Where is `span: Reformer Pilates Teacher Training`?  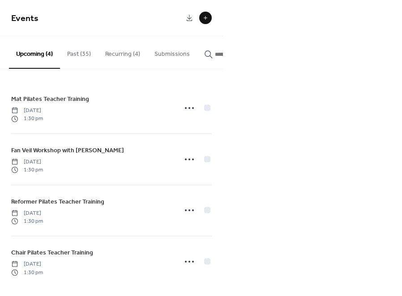
span: Reformer Pilates Teacher Training is located at coordinates (58, 202).